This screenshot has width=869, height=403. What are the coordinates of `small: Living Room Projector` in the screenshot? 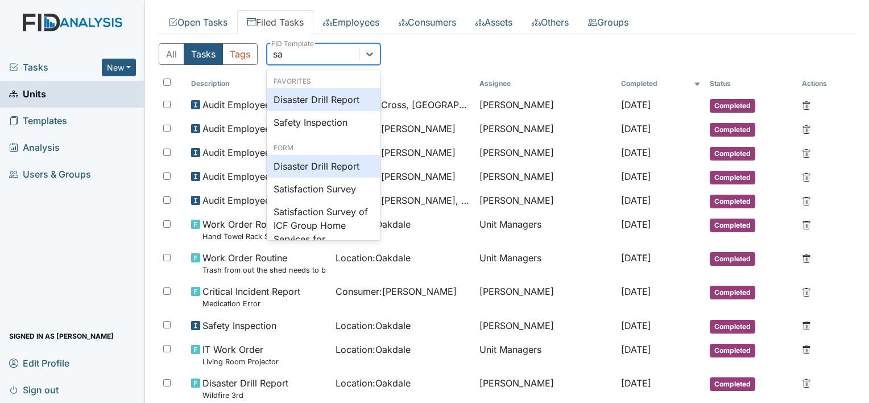 It's located at (241, 361).